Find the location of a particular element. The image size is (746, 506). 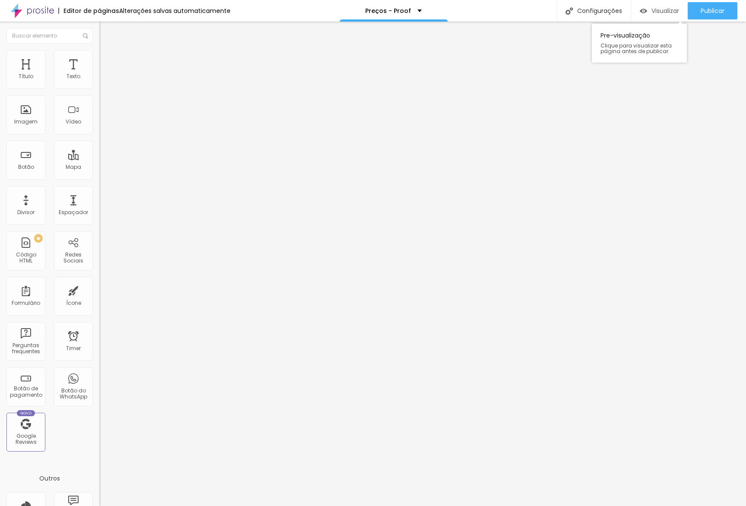

div: Ícone is located at coordinates (73, 303).